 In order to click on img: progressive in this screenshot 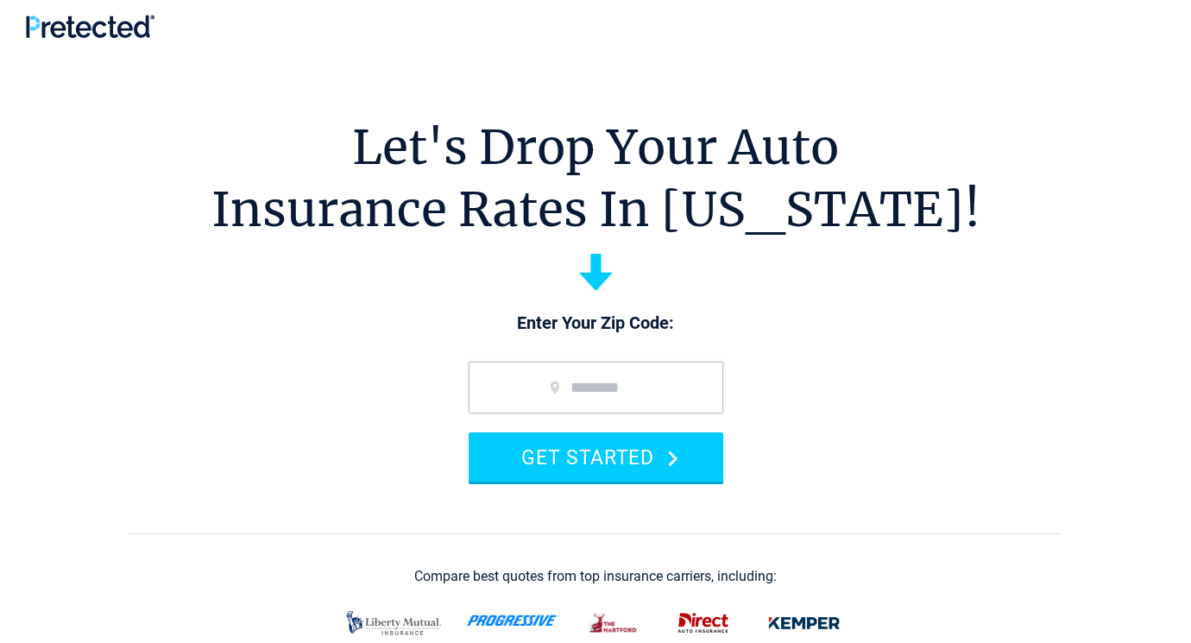, I will do `click(513, 621)`.